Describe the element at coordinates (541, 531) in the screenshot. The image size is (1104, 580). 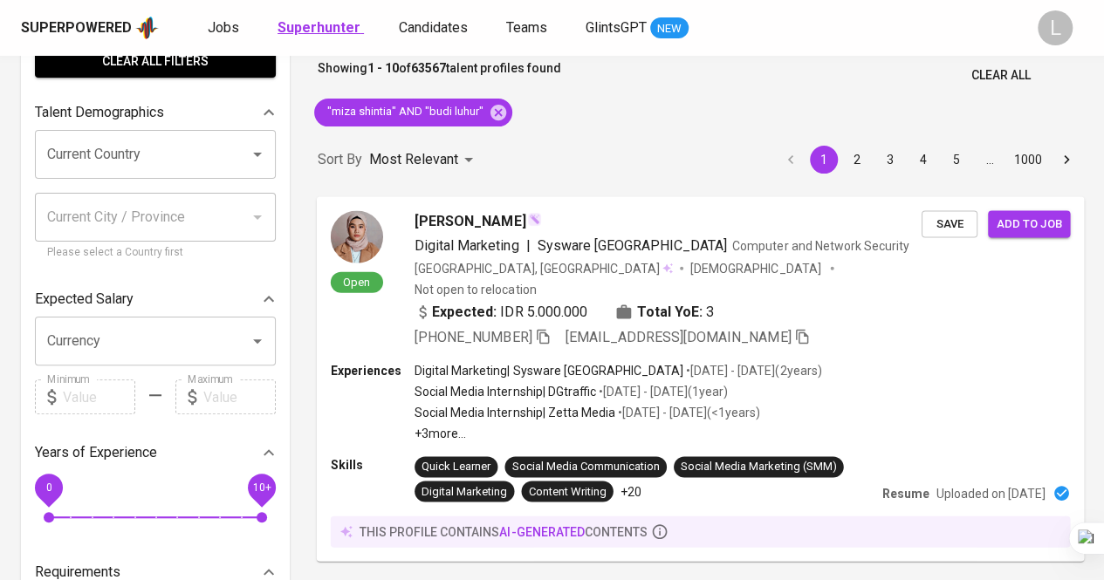
I see `span: AI-generated` at that location.